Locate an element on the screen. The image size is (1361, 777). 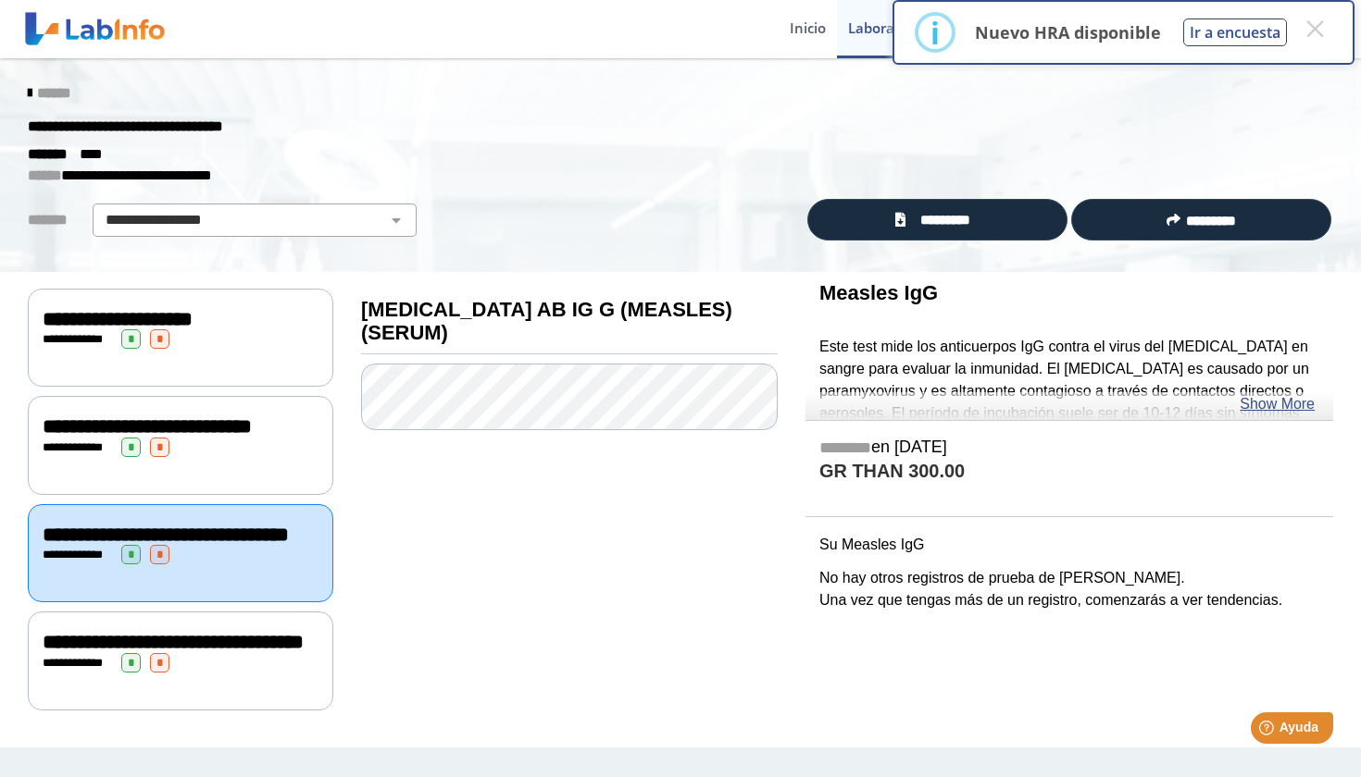
span: Ayuda is located at coordinates (103, 22).